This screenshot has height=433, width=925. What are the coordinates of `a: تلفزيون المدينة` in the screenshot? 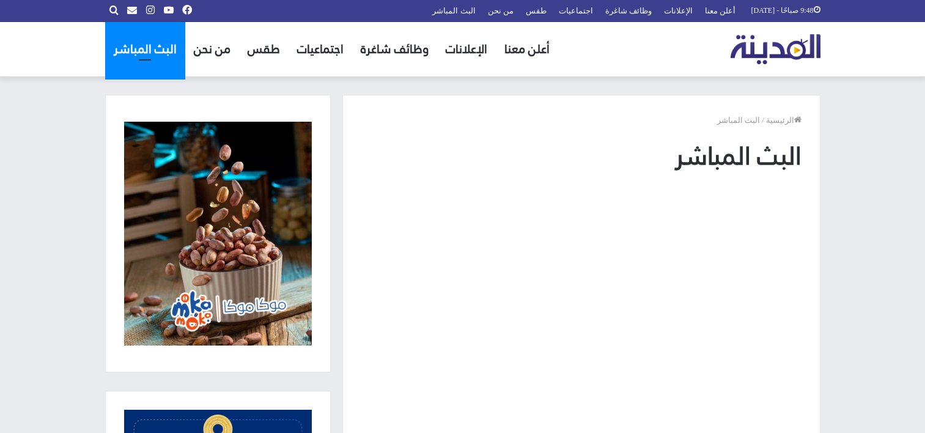 It's located at (775, 49).